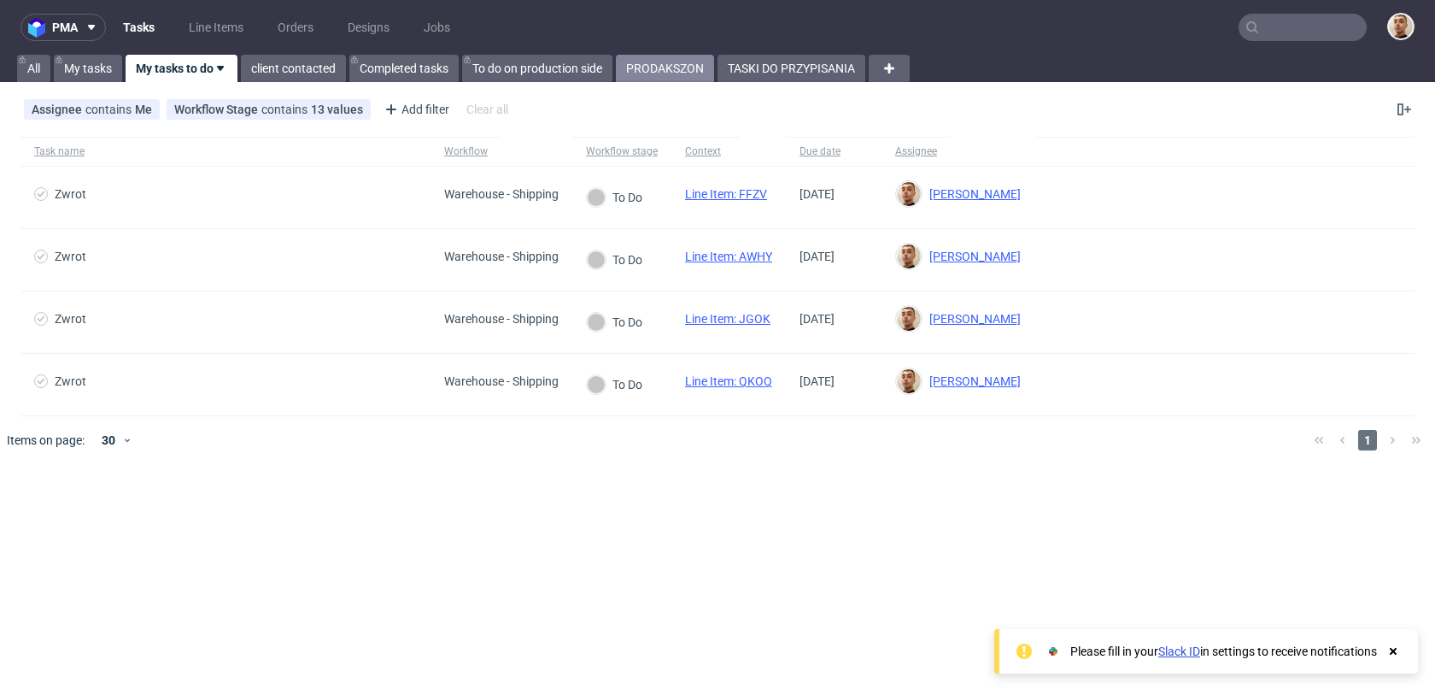  I want to click on a: Jobs, so click(437, 27).